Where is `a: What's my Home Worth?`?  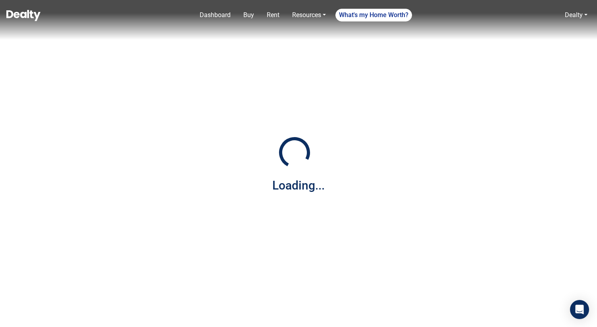
a: What's my Home Worth? is located at coordinates (374, 15).